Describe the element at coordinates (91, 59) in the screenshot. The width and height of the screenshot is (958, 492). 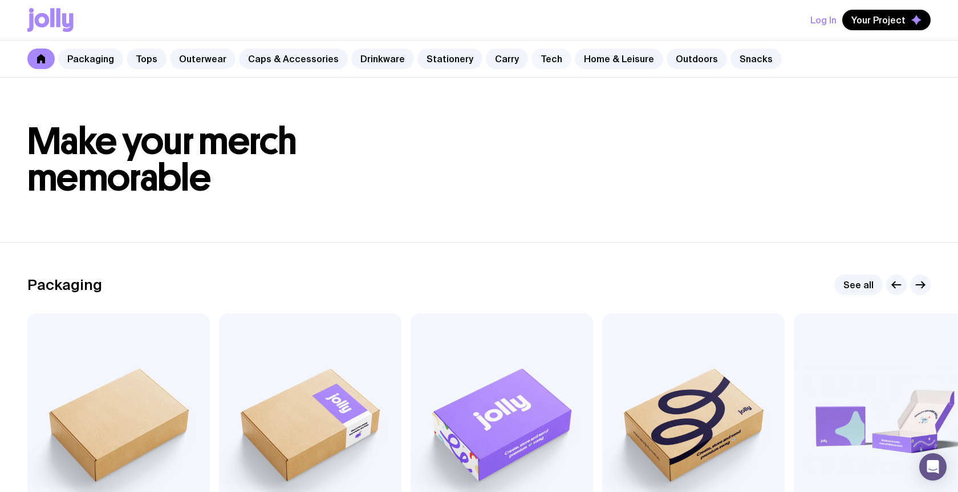
I see `a: Packaging` at that location.